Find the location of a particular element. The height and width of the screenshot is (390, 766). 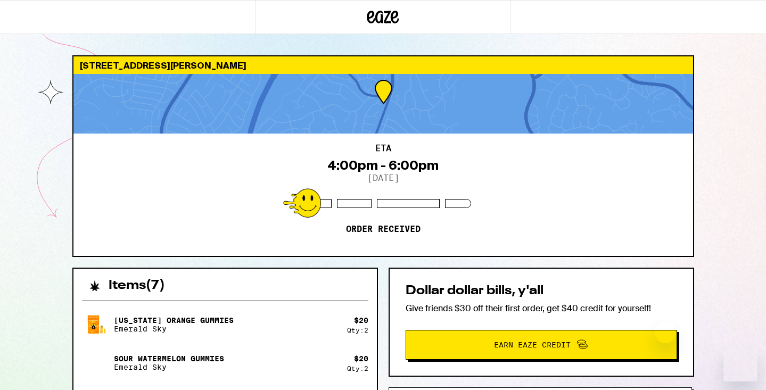

h2: Dollar dollar bills, y'all is located at coordinates (542, 291).